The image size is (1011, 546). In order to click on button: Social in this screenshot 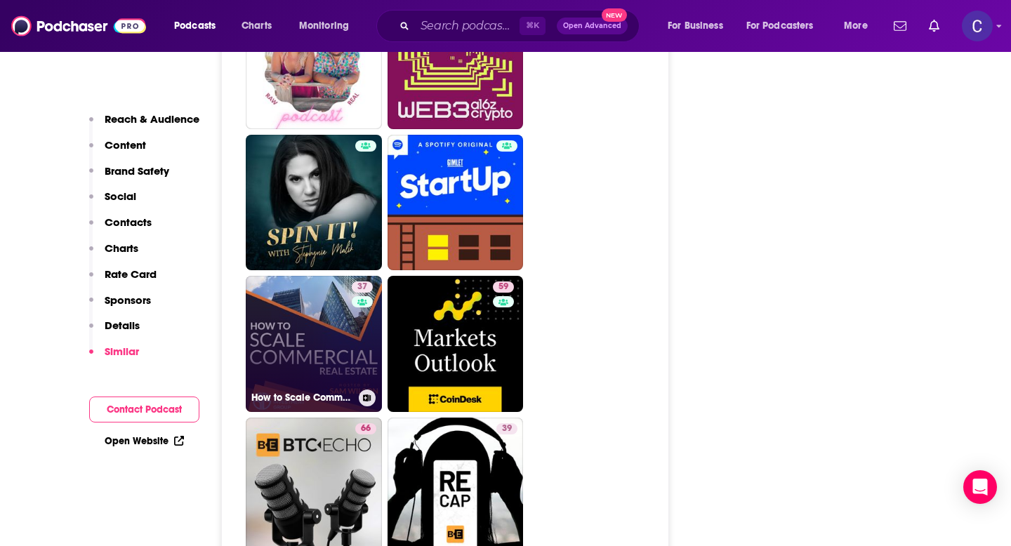, I will do `click(112, 202)`.